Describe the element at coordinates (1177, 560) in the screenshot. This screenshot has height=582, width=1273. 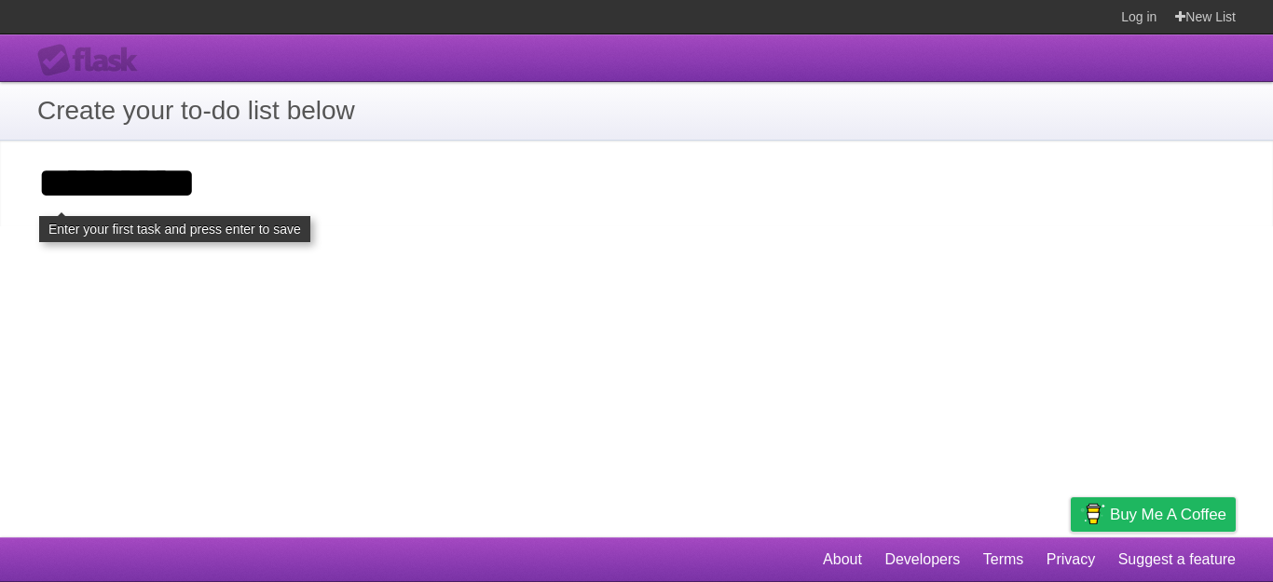
I see `a: Suggest a feature` at that location.